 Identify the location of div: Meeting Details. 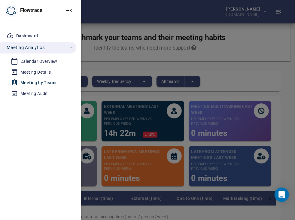
(35, 72).